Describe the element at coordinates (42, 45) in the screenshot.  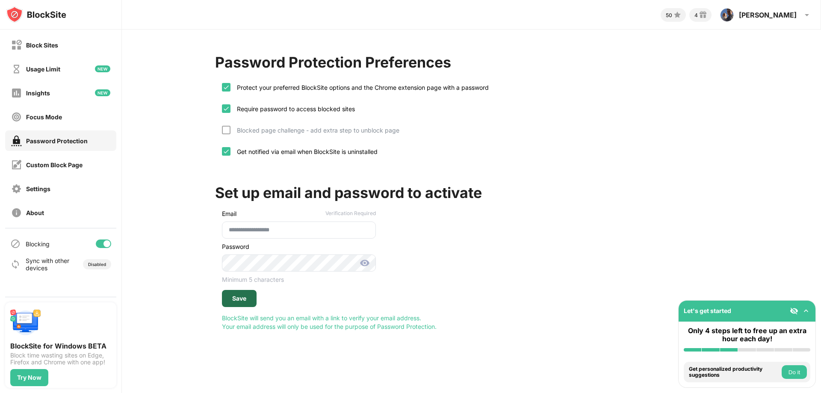
I see `div: Block Sites` at that location.